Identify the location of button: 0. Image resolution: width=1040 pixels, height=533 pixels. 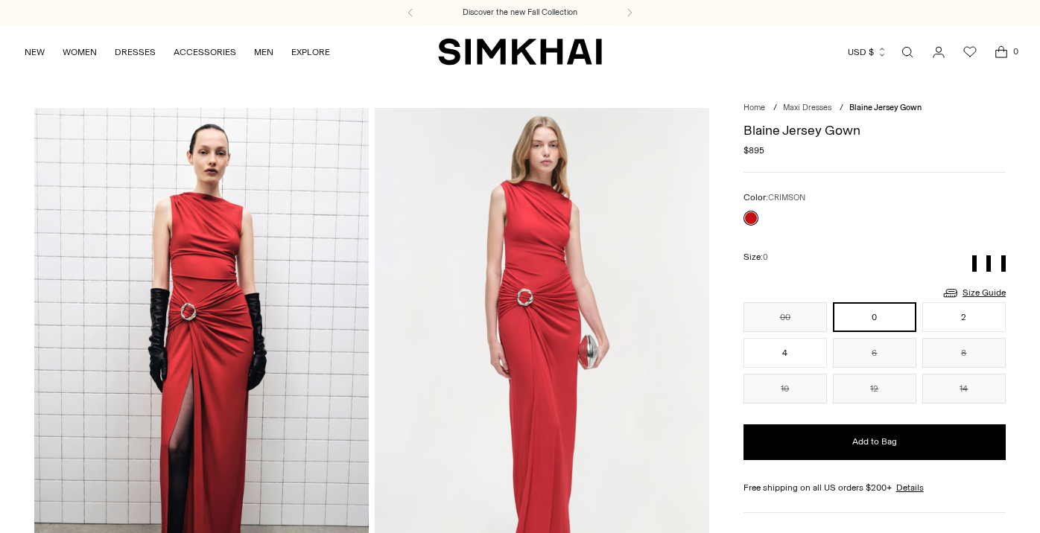
(874, 317).